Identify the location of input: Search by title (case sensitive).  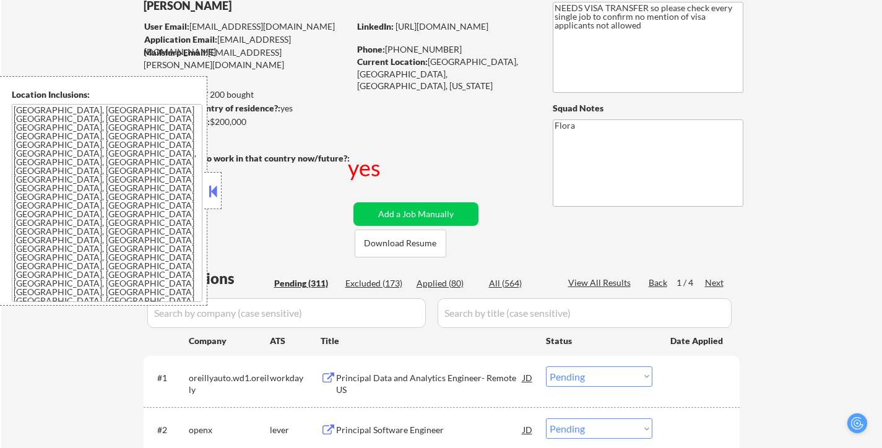
(584, 313).